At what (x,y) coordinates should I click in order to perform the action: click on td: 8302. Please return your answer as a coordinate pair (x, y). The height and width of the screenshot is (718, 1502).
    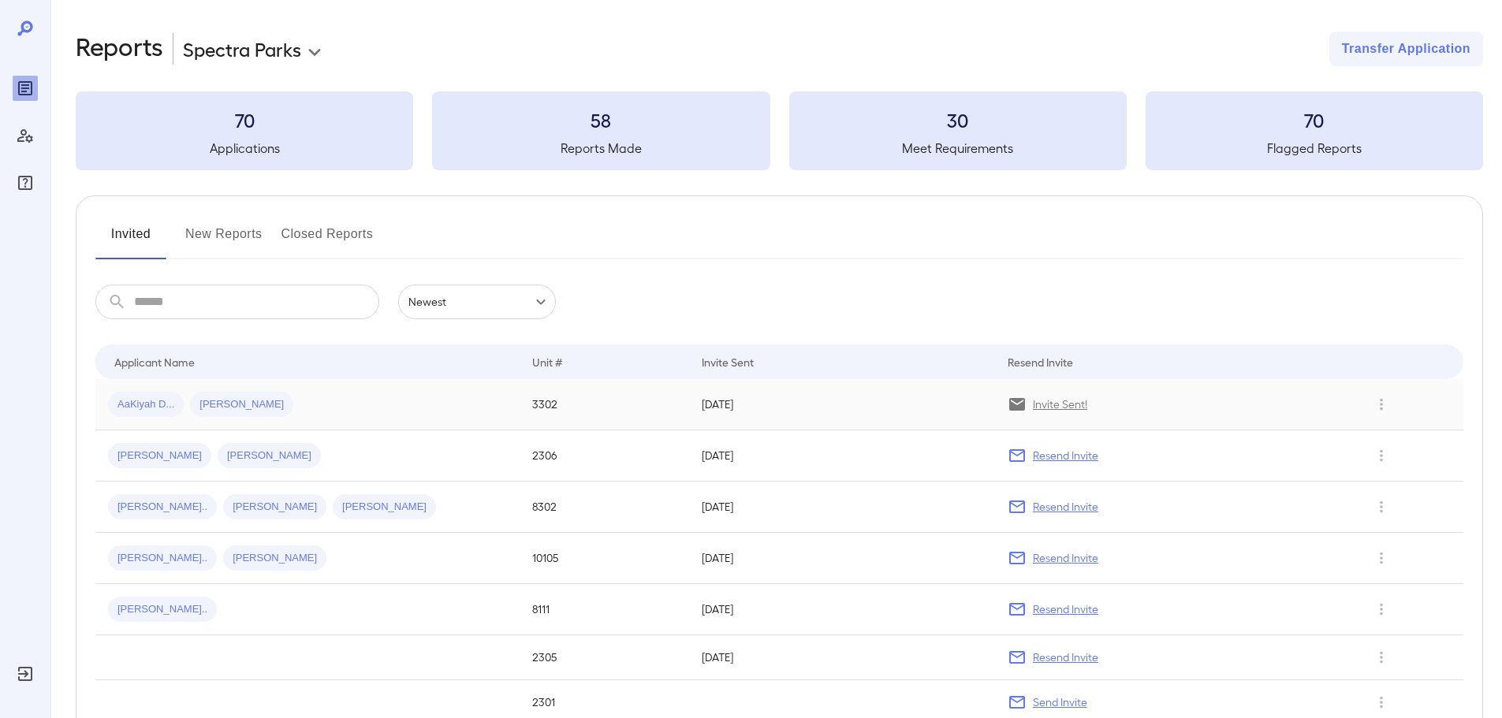
    Looking at the image, I should click on (604, 507).